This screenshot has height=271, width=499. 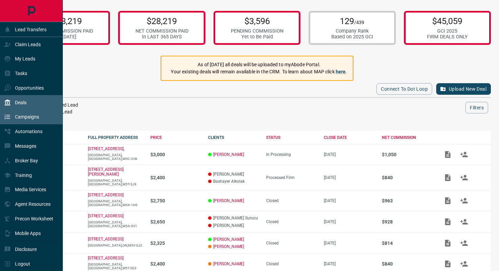 What do you see at coordinates (407, 154) in the screenshot?
I see `p: $1,050` at bounding box center [407, 154].